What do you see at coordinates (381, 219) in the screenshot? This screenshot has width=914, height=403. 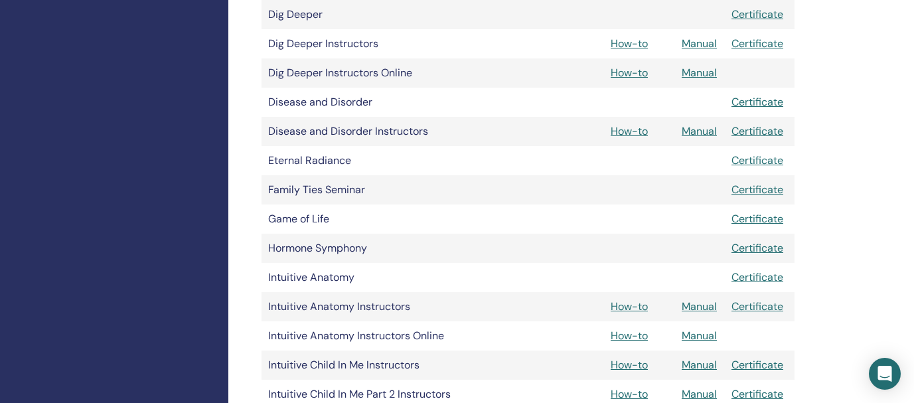 I see `td: Game of Life` at bounding box center [381, 219].